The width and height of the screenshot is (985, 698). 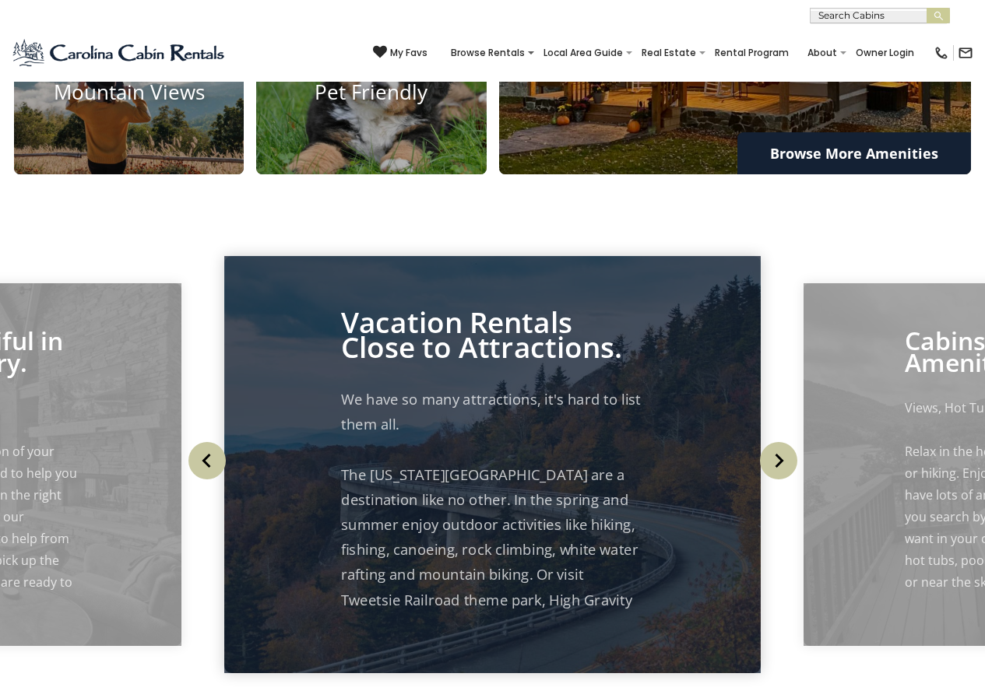 I want to click on a: Browse Rentals, so click(x=487, y=53).